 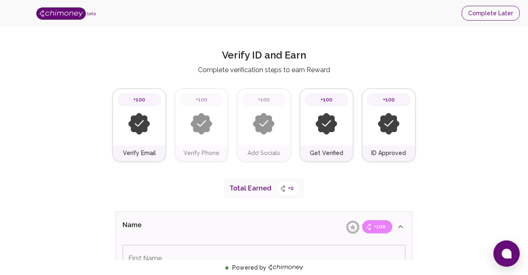 What do you see at coordinates (491, 13) in the screenshot?
I see `button: Complete Later` at bounding box center [491, 13].